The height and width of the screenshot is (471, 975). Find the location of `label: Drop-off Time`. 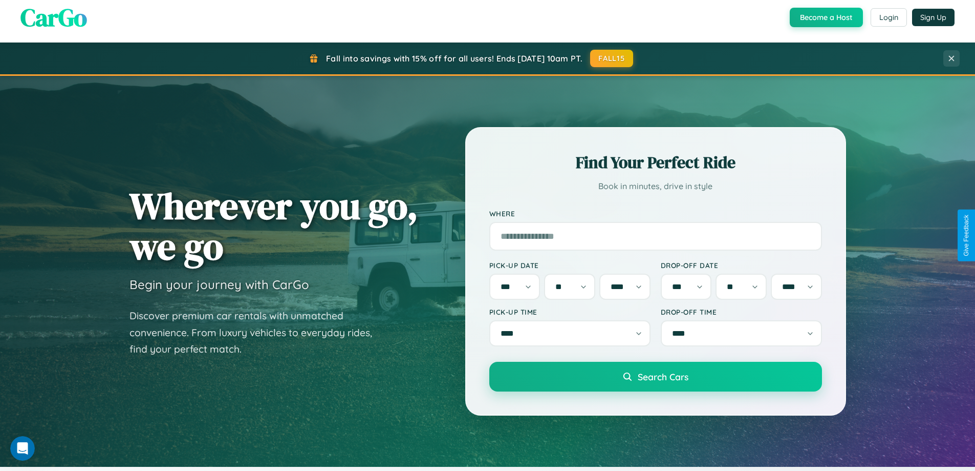

label: Drop-off Time is located at coordinates (741, 311).